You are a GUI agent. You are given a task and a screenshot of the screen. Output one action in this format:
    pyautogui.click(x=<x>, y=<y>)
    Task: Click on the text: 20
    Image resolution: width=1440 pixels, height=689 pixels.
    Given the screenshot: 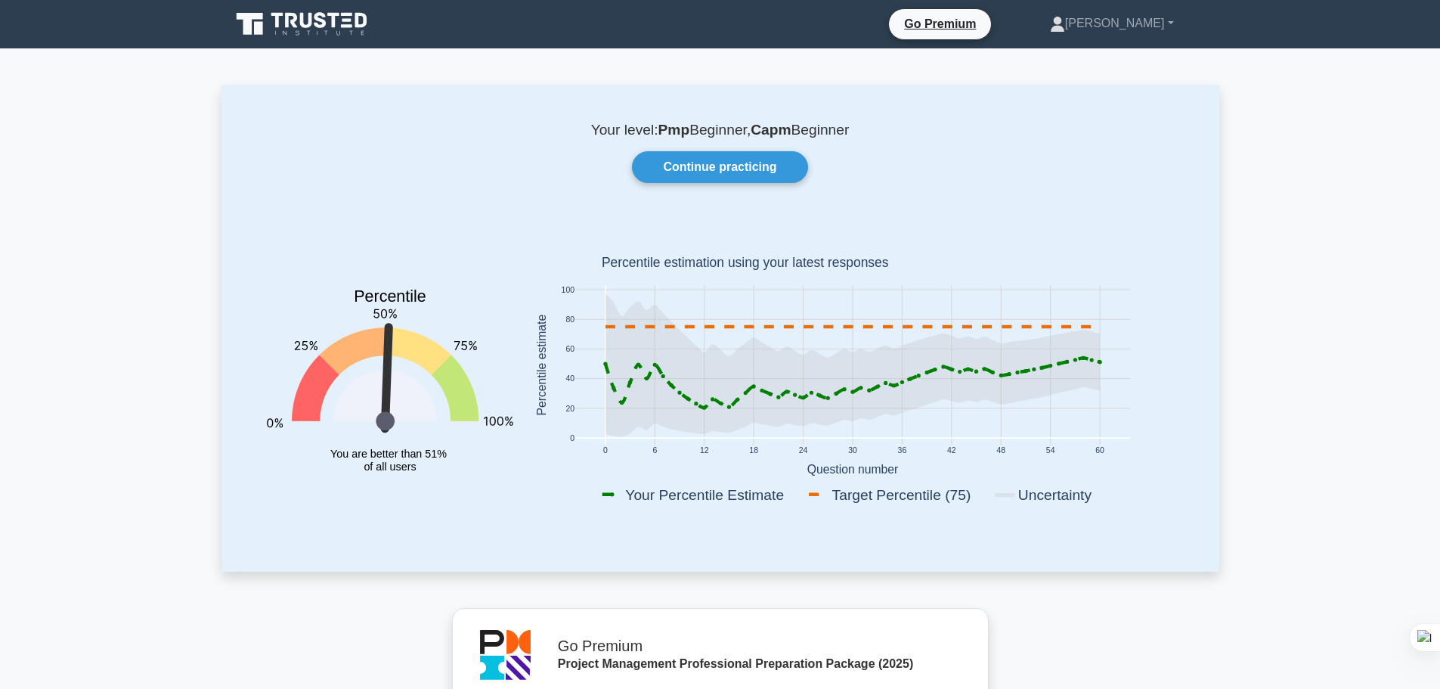 What is the action you would take?
    pyautogui.click(x=570, y=408)
    